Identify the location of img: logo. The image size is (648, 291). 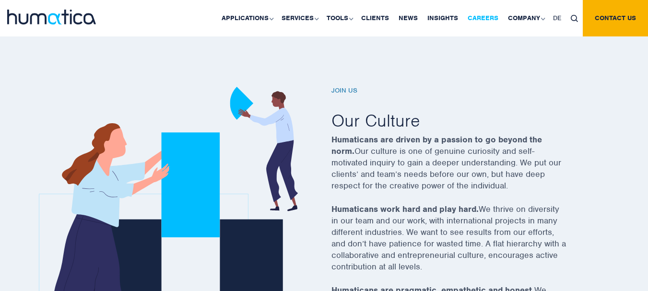
(51, 17).